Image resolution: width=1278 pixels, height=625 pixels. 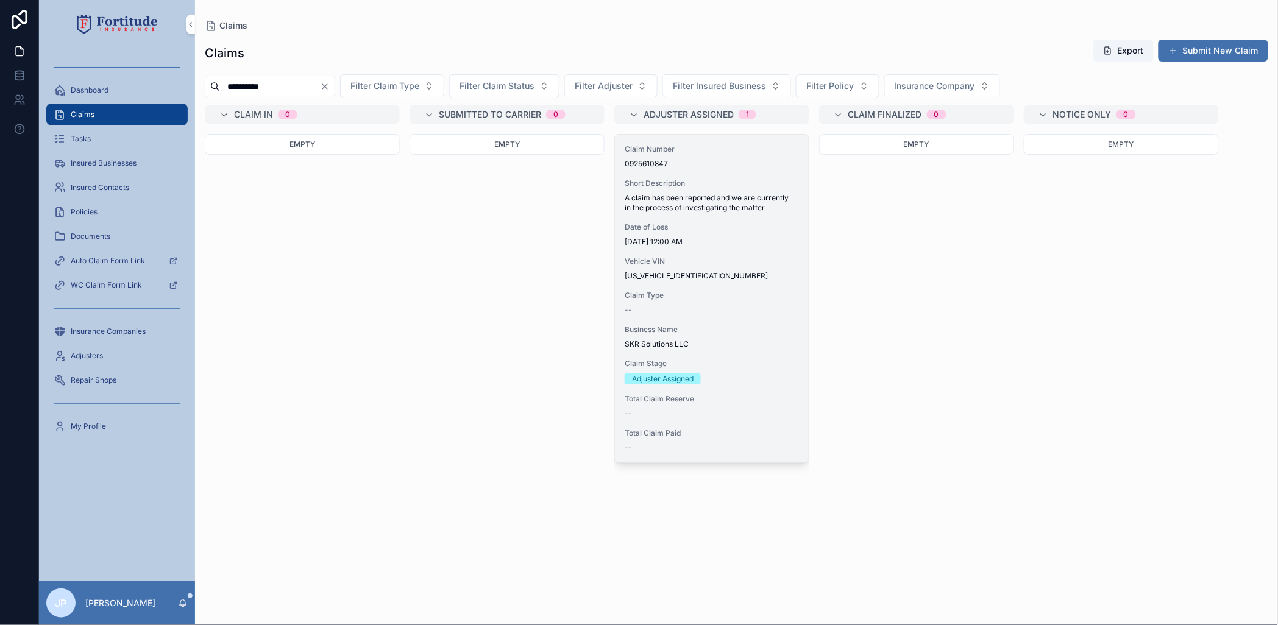 What do you see at coordinates (117, 331) in the screenshot?
I see `a: Insurance Companies` at bounding box center [117, 331].